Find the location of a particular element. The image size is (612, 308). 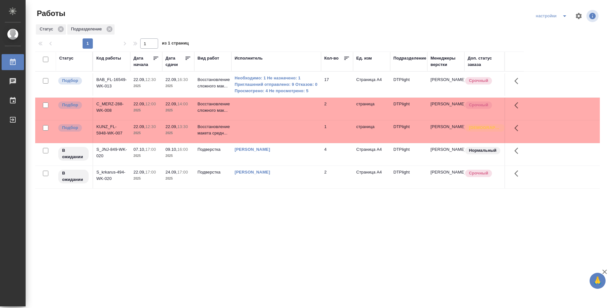

p: 16:00 is located at coordinates (183, 149).